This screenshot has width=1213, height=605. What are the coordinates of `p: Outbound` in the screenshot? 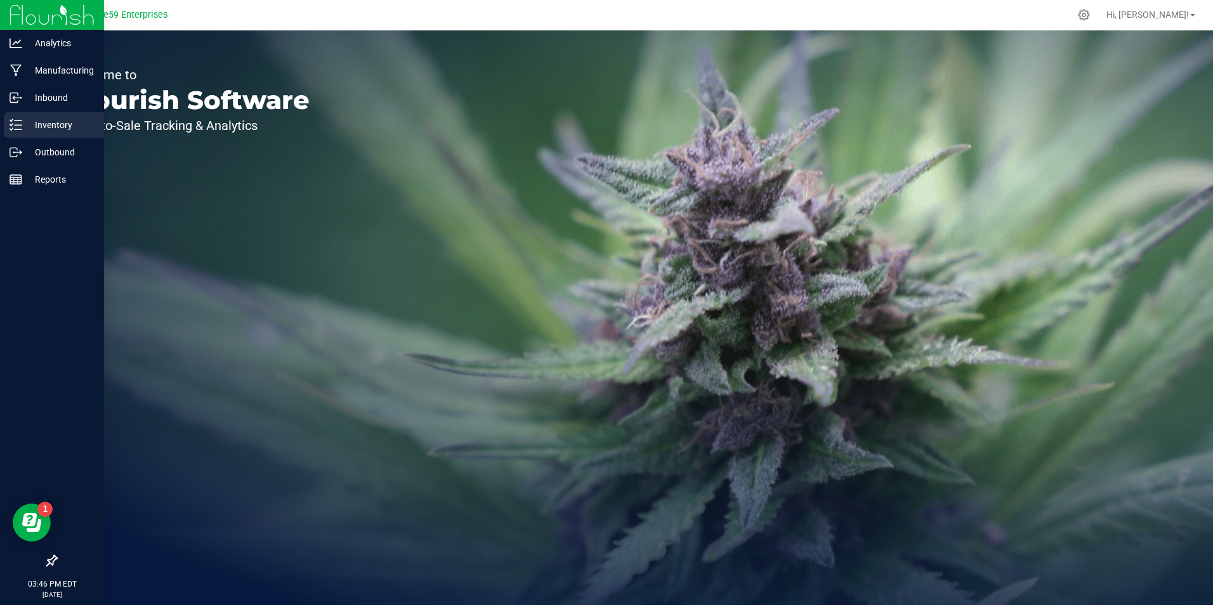 It's located at (60, 152).